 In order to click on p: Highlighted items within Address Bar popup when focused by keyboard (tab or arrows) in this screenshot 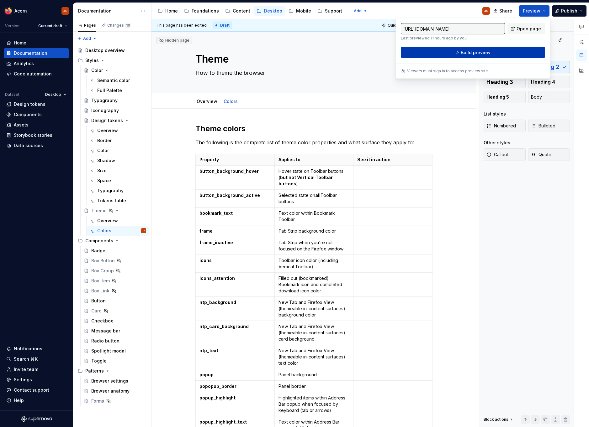, I will do `click(314, 405)`.